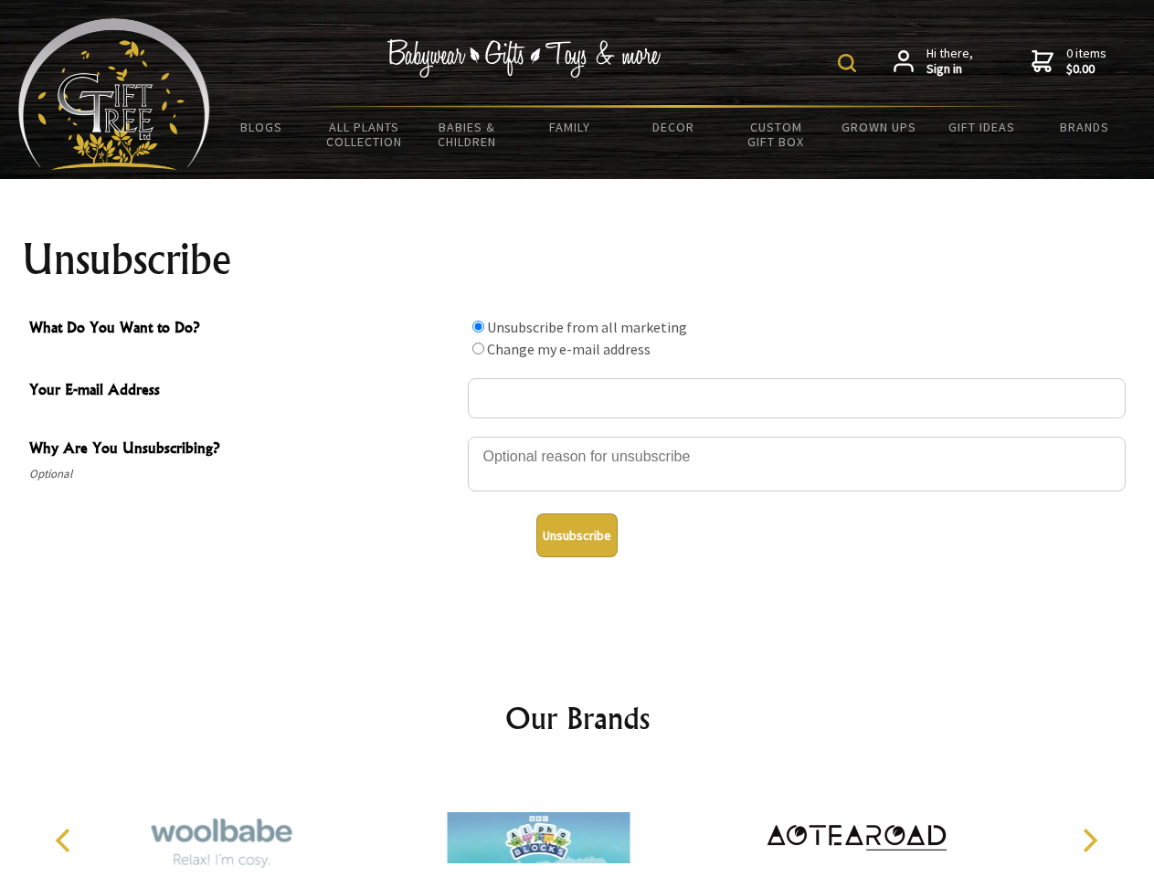 The image size is (1154, 877). I want to click on h2: Our Brands, so click(578, 718).